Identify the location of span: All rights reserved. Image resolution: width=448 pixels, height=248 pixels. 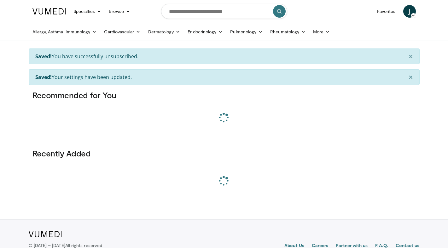
(84, 246).